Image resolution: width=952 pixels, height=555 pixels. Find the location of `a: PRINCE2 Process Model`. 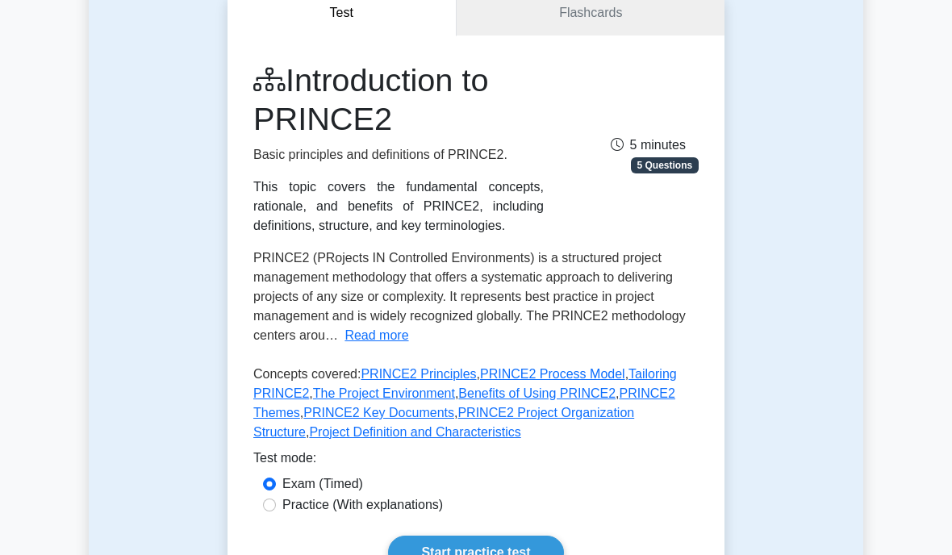

a: PRINCE2 Process Model is located at coordinates (553, 374).